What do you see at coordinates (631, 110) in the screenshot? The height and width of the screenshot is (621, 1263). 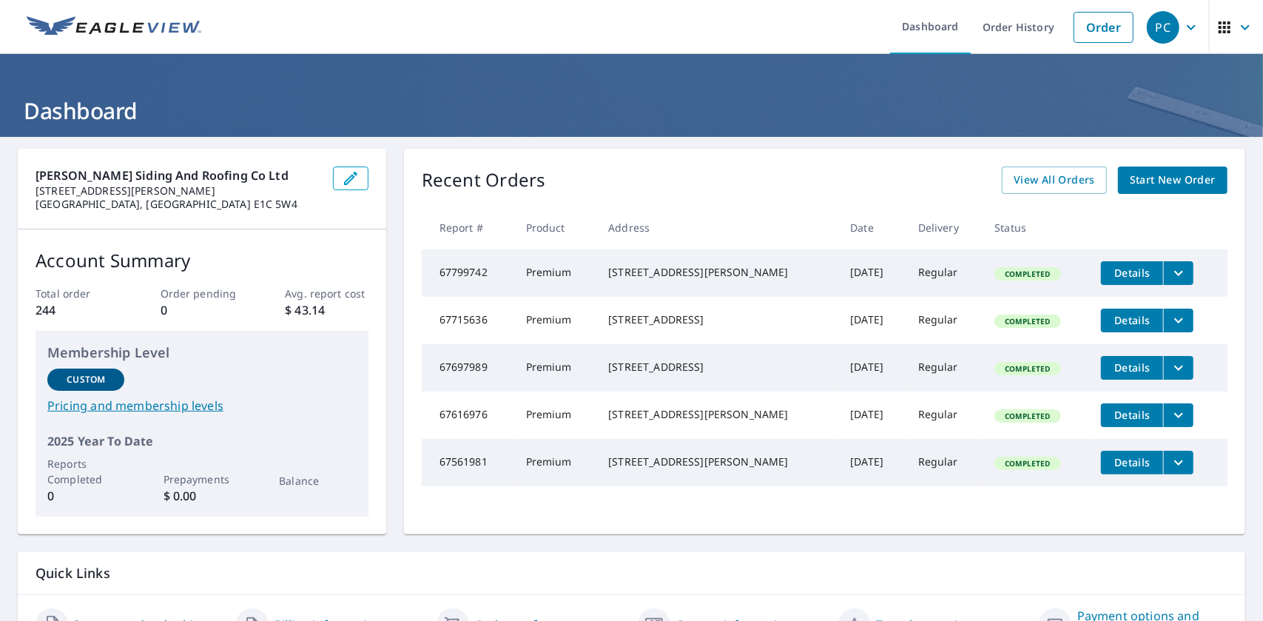 I see `h1: Dashboard` at bounding box center [631, 110].